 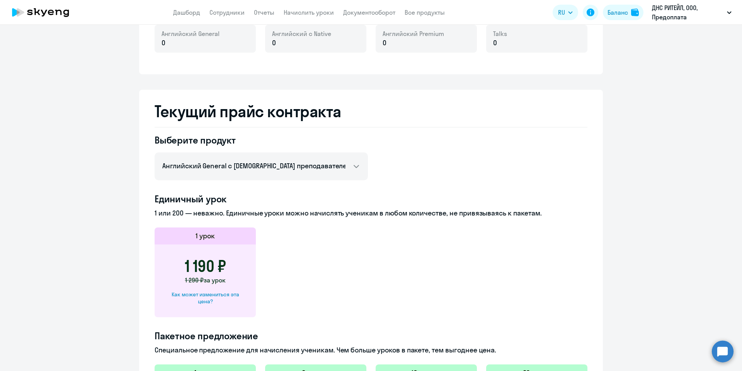 What do you see at coordinates (190, 34) in the screenshot?
I see `span: Английский General` at bounding box center [190, 34].